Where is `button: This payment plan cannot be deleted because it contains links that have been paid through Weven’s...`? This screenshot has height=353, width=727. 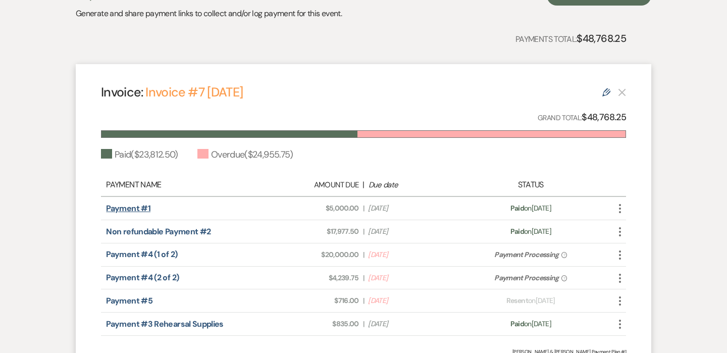
button: This payment plan cannot be deleted because it contains links that have been paid through Weven’s... is located at coordinates (622, 92).